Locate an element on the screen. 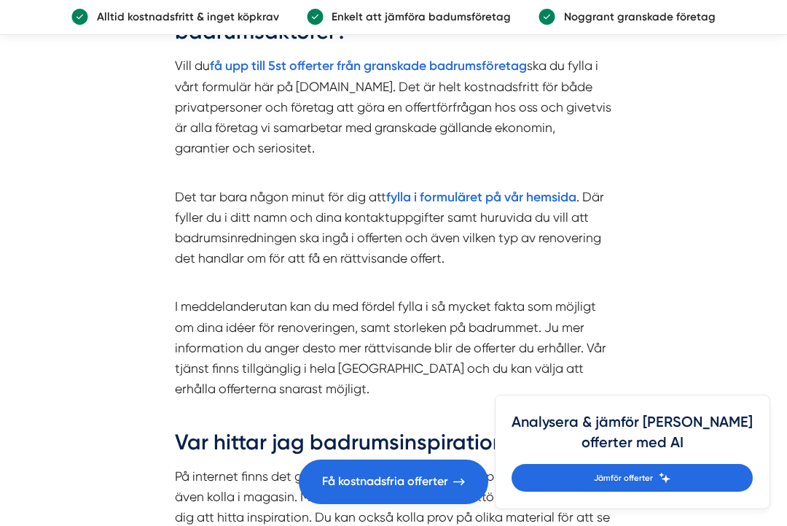 The image size is (787, 526). h2: Var hittar jag badrumsinspiration? is located at coordinates (394, 446).